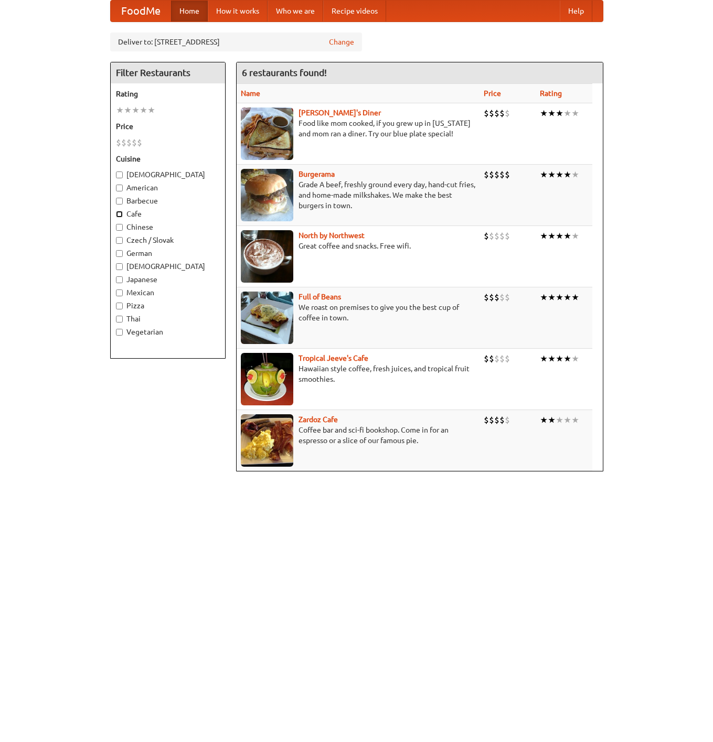  Describe the element at coordinates (189, 11) in the screenshot. I see `a: Home` at that location.